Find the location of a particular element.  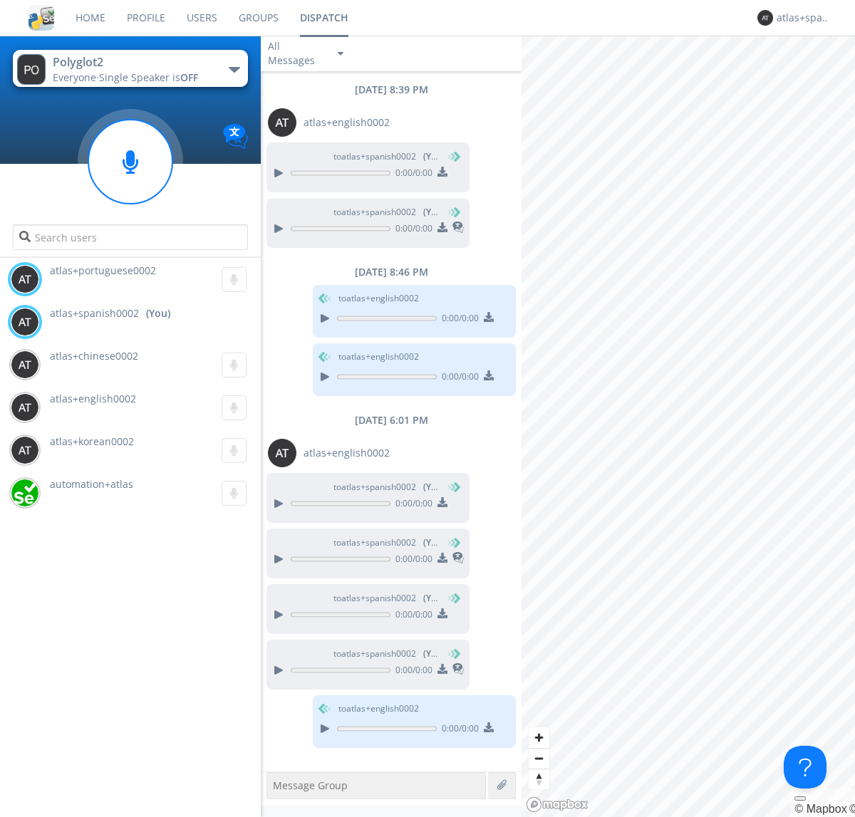

div: atlas+spanish0002 is located at coordinates (803, 18).